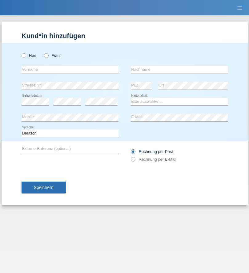  What do you see at coordinates (29, 55) in the screenshot?
I see `label: Herr` at bounding box center [29, 55].